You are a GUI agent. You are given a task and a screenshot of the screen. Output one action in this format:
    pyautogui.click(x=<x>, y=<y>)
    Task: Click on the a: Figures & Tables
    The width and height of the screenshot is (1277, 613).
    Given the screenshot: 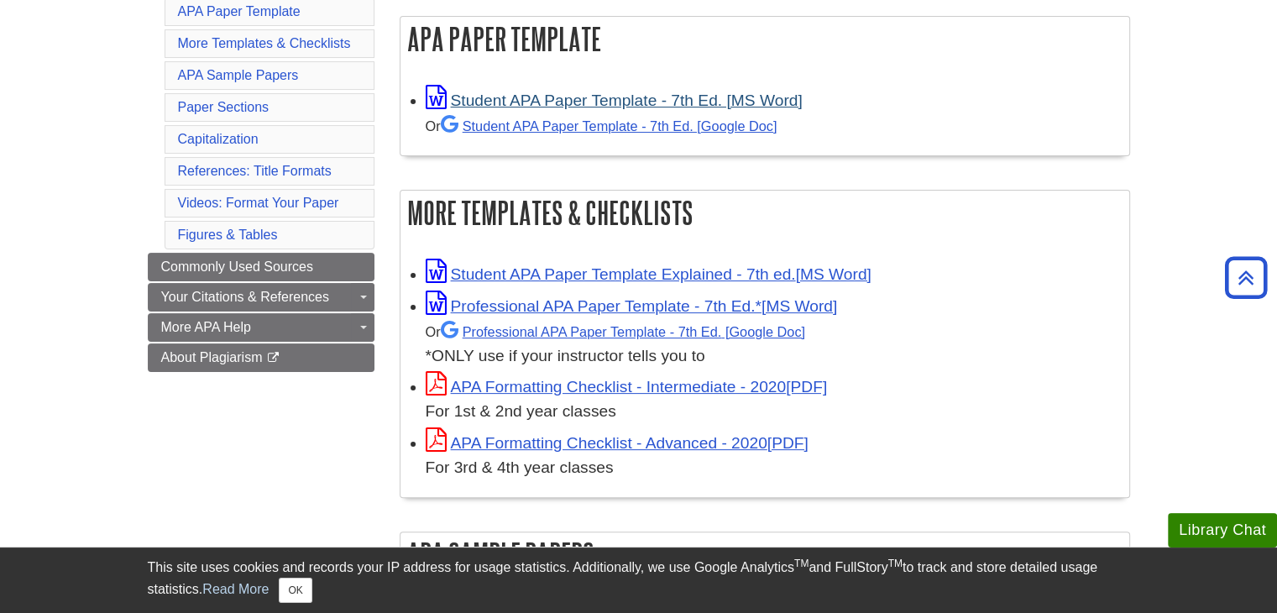 What is the action you would take?
    pyautogui.click(x=227, y=234)
    